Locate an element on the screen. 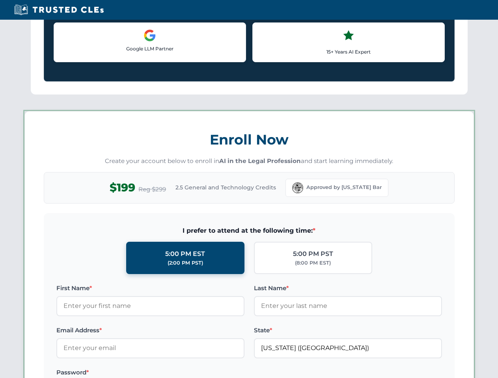  label: State is located at coordinates (348, 331).